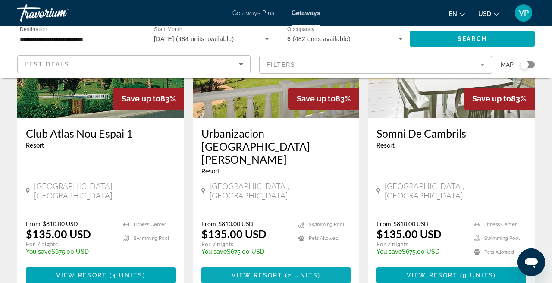 The image size is (552, 283). Describe the element at coordinates (473, 39) in the screenshot. I see `span: Search` at that location.